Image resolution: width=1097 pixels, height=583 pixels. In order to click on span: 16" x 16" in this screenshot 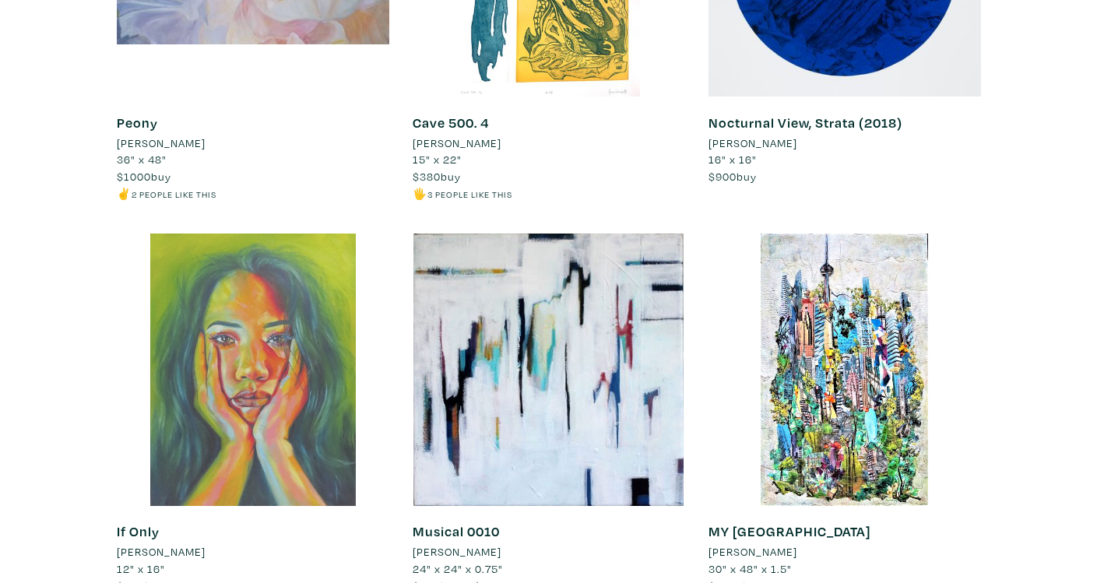, I will do `click(732, 159)`.